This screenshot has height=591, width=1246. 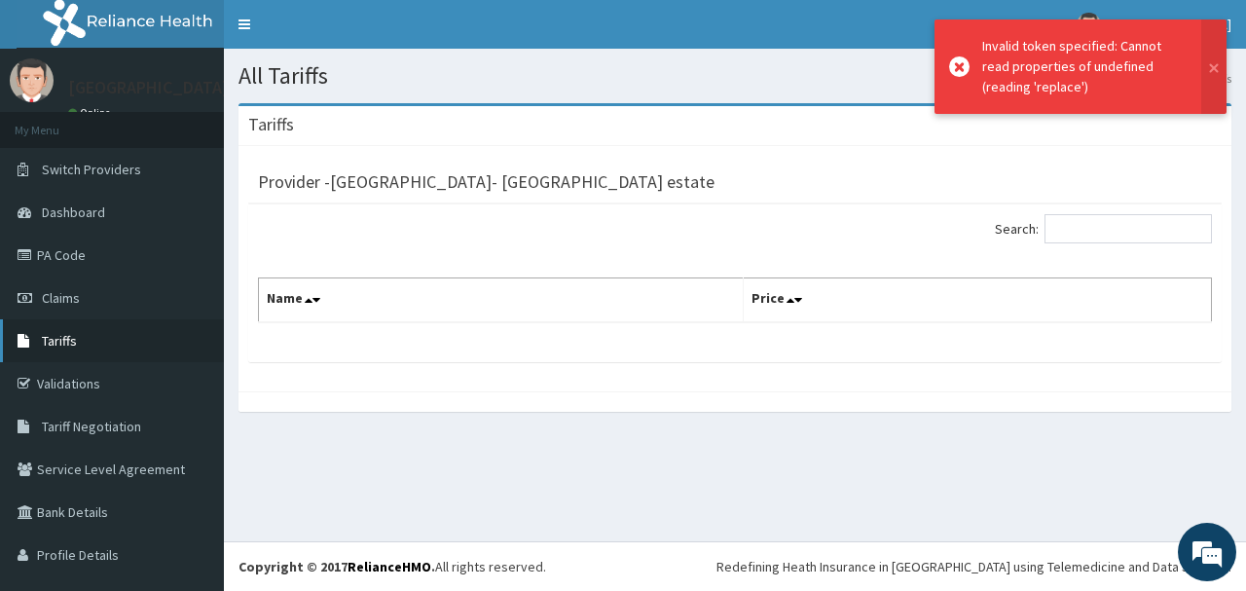 I want to click on th: Name, so click(x=501, y=301).